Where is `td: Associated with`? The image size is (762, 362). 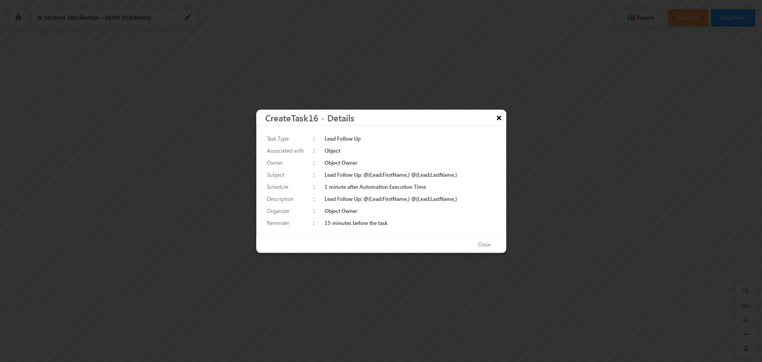
td: Associated with is located at coordinates (288, 150).